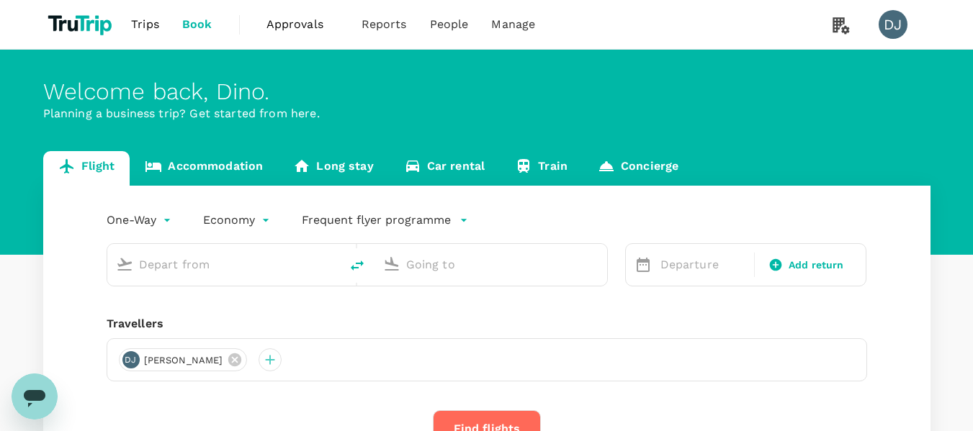 The width and height of the screenshot is (973, 431). Describe the element at coordinates (816, 265) in the screenshot. I see `span: Add return` at that location.